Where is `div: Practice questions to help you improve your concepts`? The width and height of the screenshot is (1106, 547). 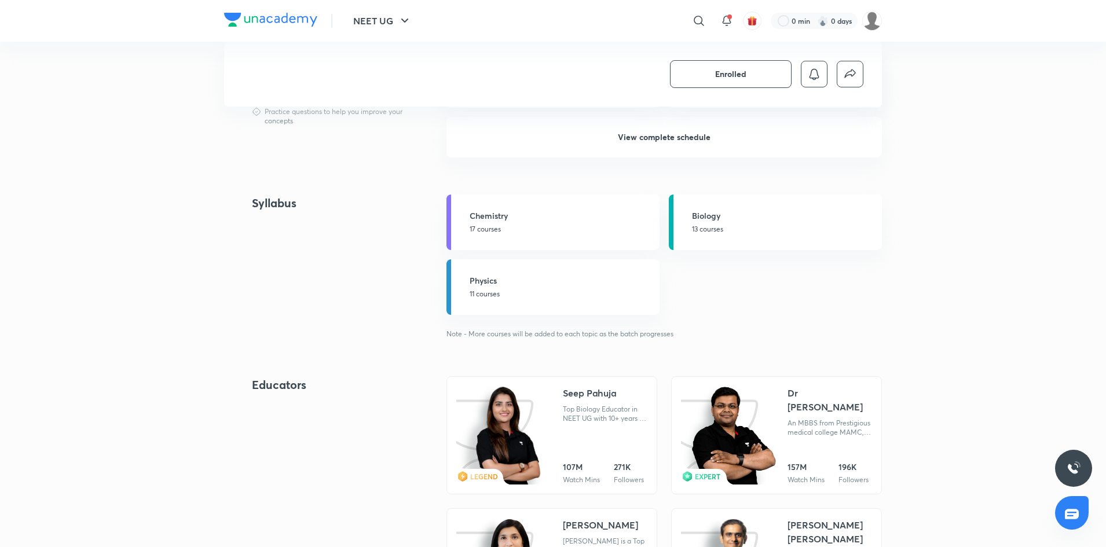
div: Practice questions to help you improve your concepts is located at coordinates (337, 116).